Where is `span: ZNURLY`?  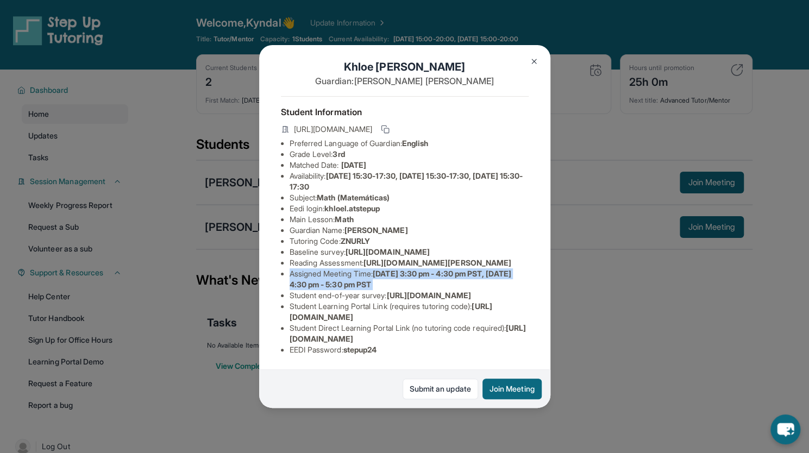
span: ZNURLY is located at coordinates (355, 241).